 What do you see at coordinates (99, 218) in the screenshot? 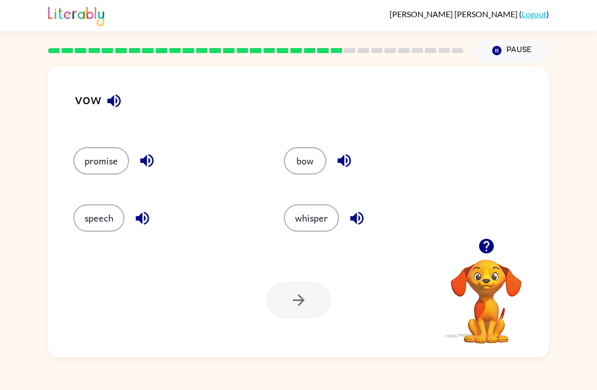
I see `button: speech` at bounding box center [99, 218].